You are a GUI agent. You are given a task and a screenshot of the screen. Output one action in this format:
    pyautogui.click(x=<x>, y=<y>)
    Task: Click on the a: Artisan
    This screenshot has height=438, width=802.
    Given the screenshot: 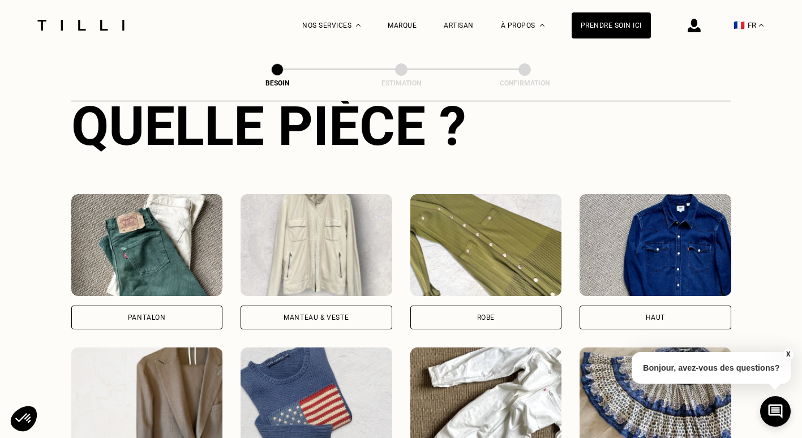 What is the action you would take?
    pyautogui.click(x=458, y=25)
    